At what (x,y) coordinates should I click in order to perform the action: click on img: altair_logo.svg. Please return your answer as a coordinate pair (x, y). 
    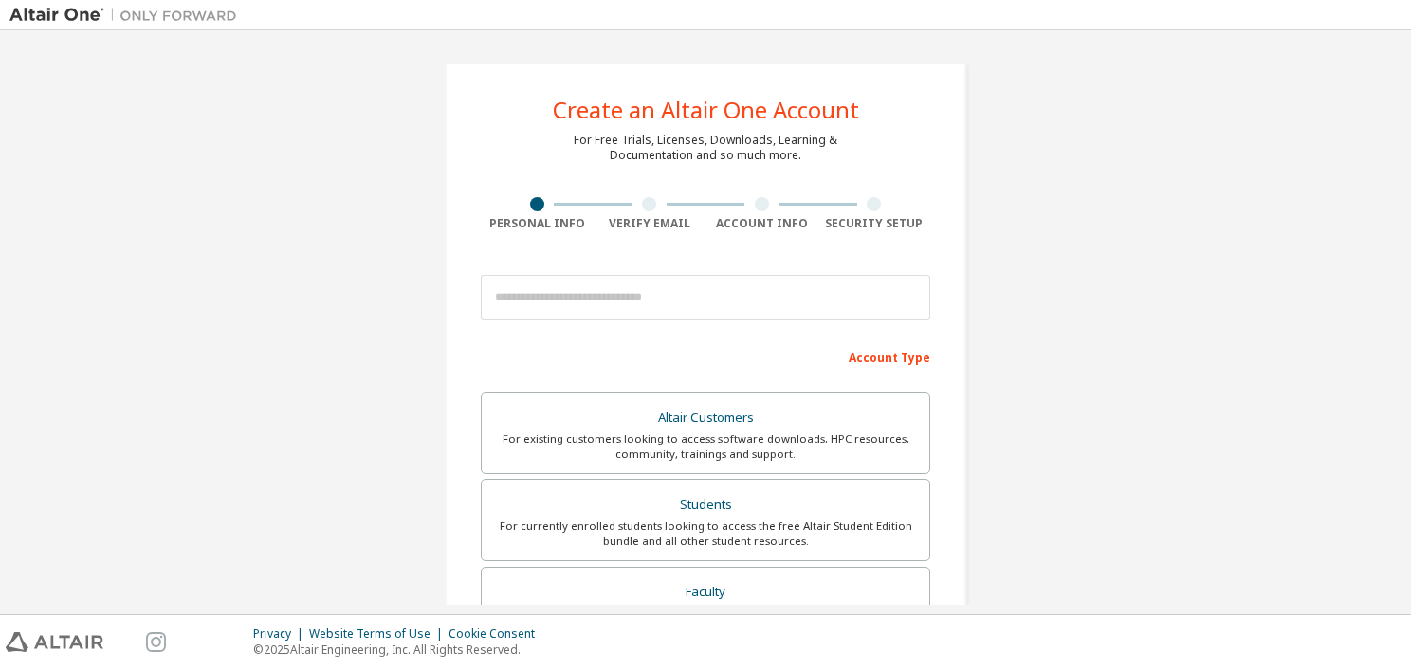
    Looking at the image, I should click on (54, 642).